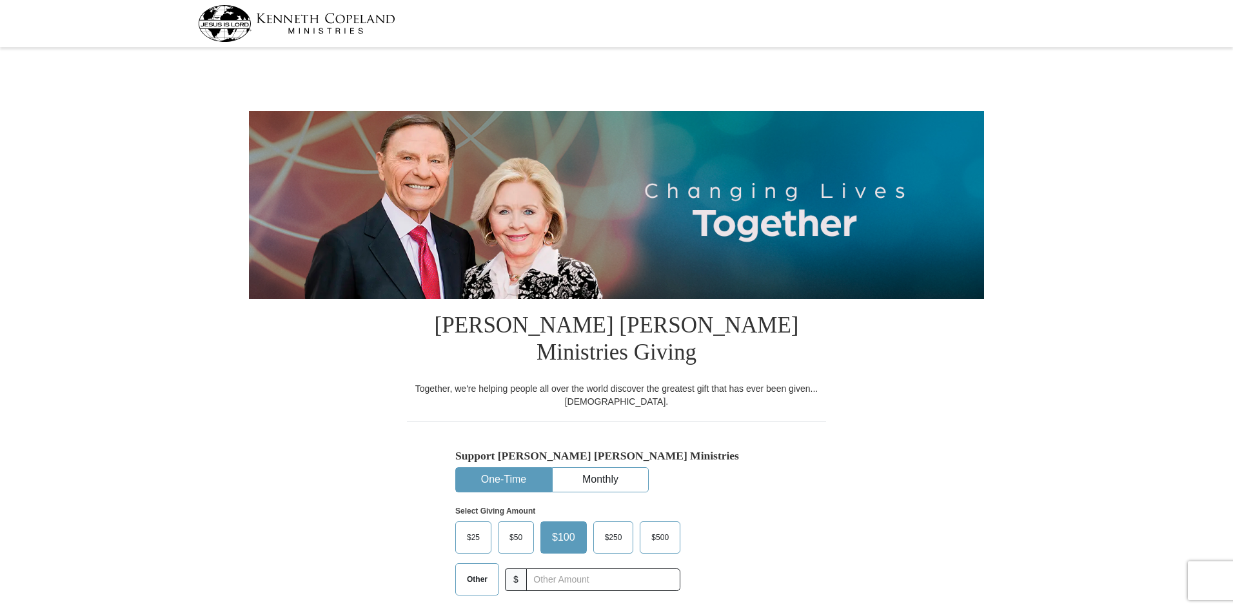 This screenshot has height=609, width=1233. I want to click on span: $250, so click(613, 538).